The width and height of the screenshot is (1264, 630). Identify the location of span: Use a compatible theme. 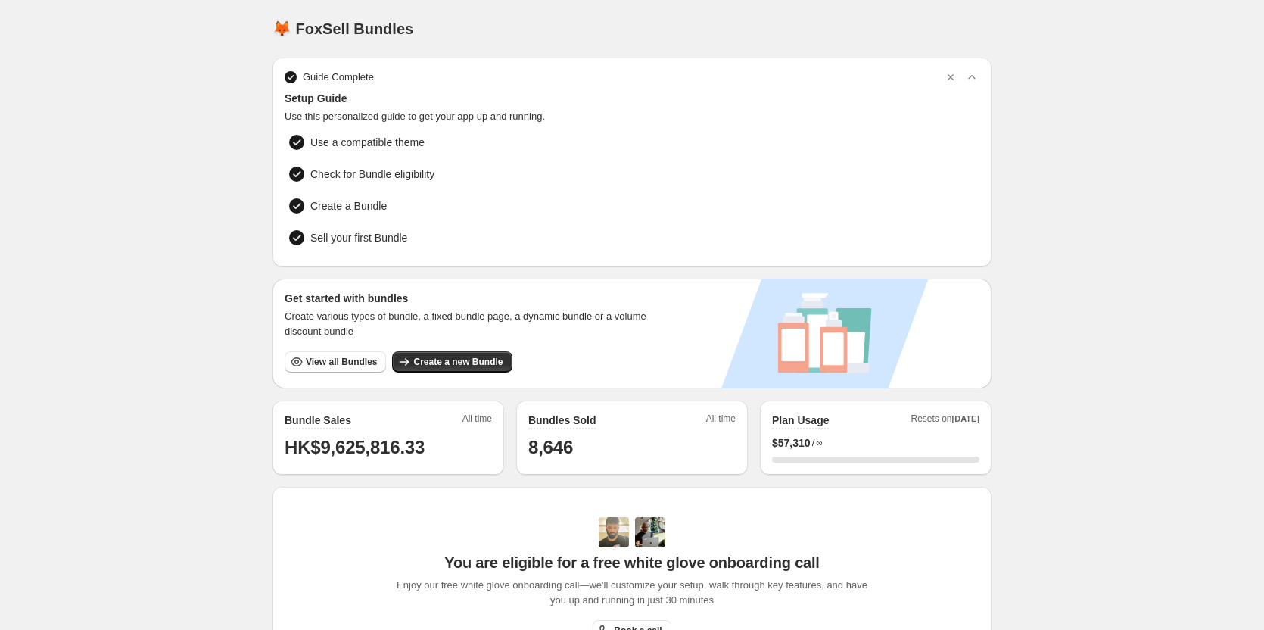
(367, 142).